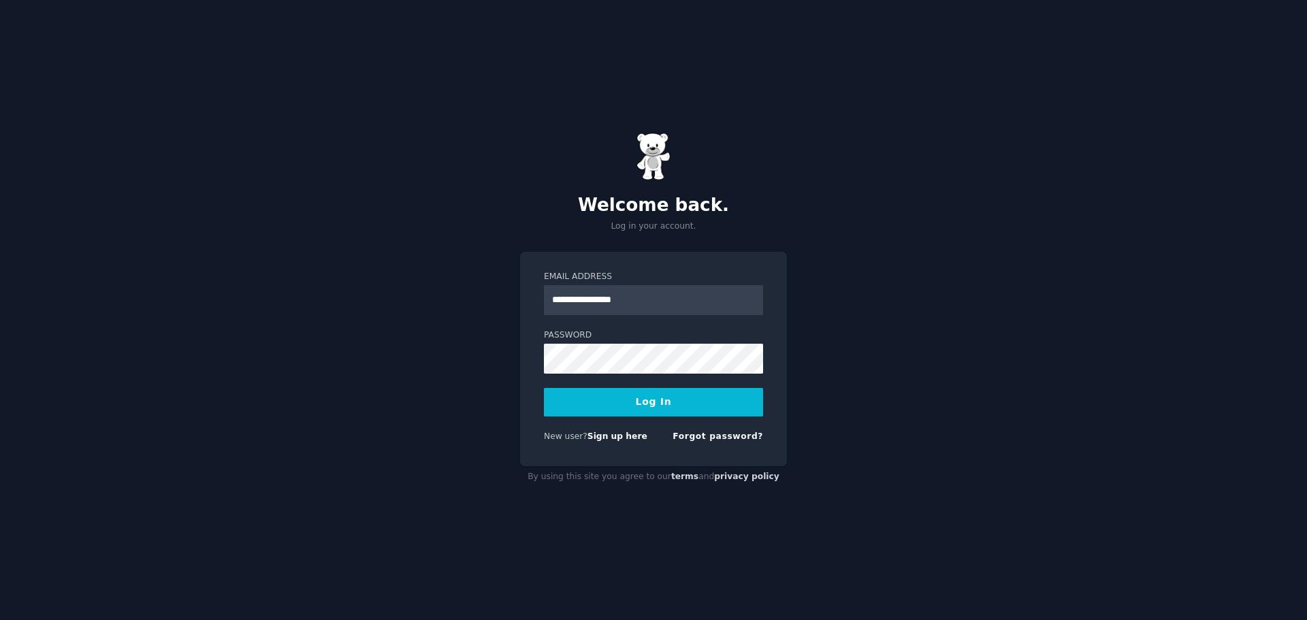 The height and width of the screenshot is (620, 1307). I want to click on a: terms, so click(685, 477).